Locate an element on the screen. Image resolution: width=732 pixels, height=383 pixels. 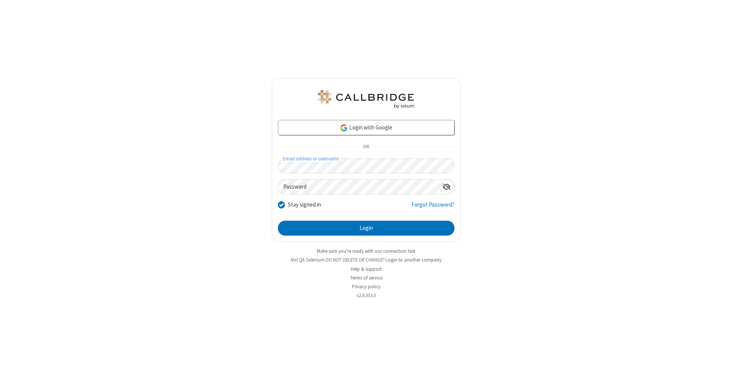
li: v2.6.353.0 is located at coordinates (366, 295).